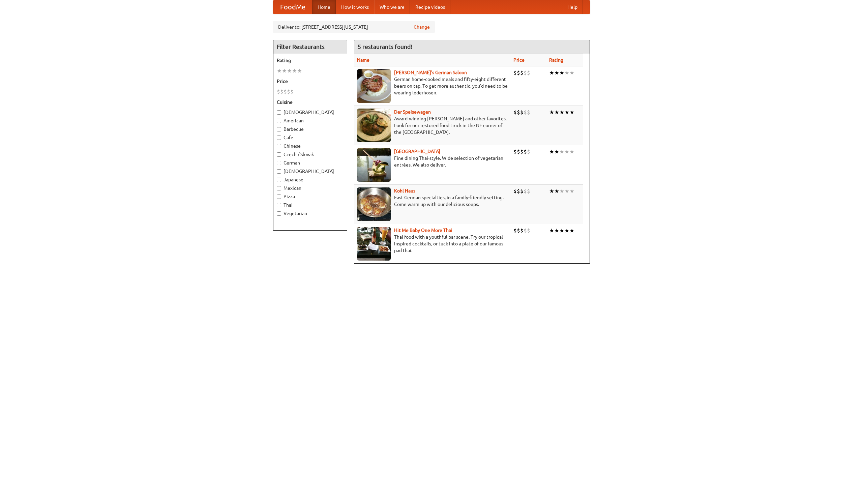  What do you see at coordinates (310, 47) in the screenshot?
I see `h4: Filter Restaurants` at bounding box center [310, 47].